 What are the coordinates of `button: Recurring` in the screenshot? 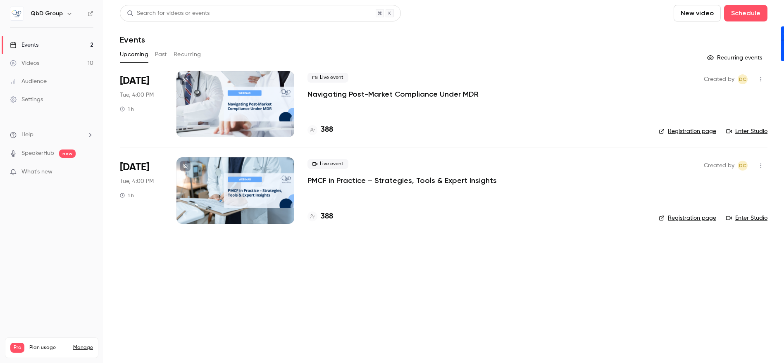 It's located at (187, 55).